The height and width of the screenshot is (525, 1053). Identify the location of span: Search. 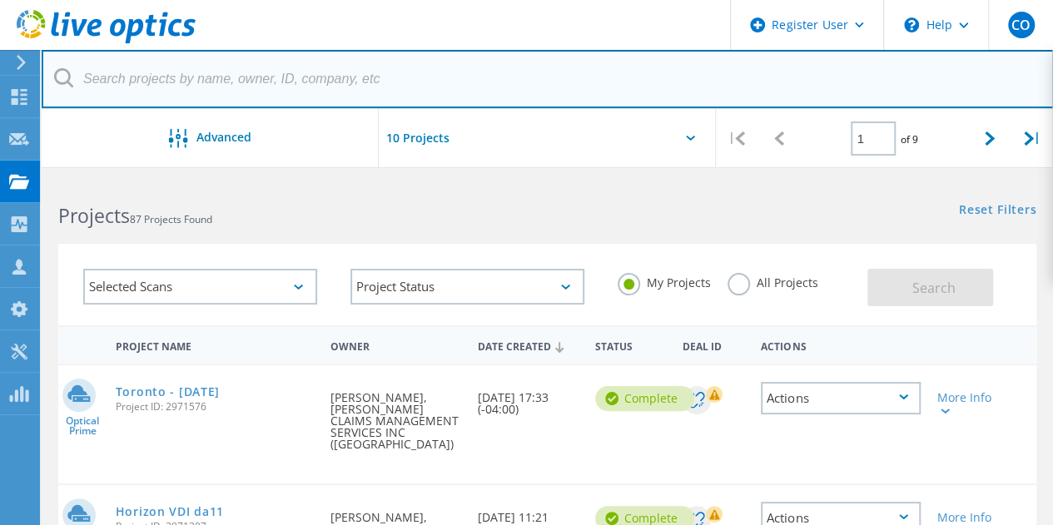
(934, 288).